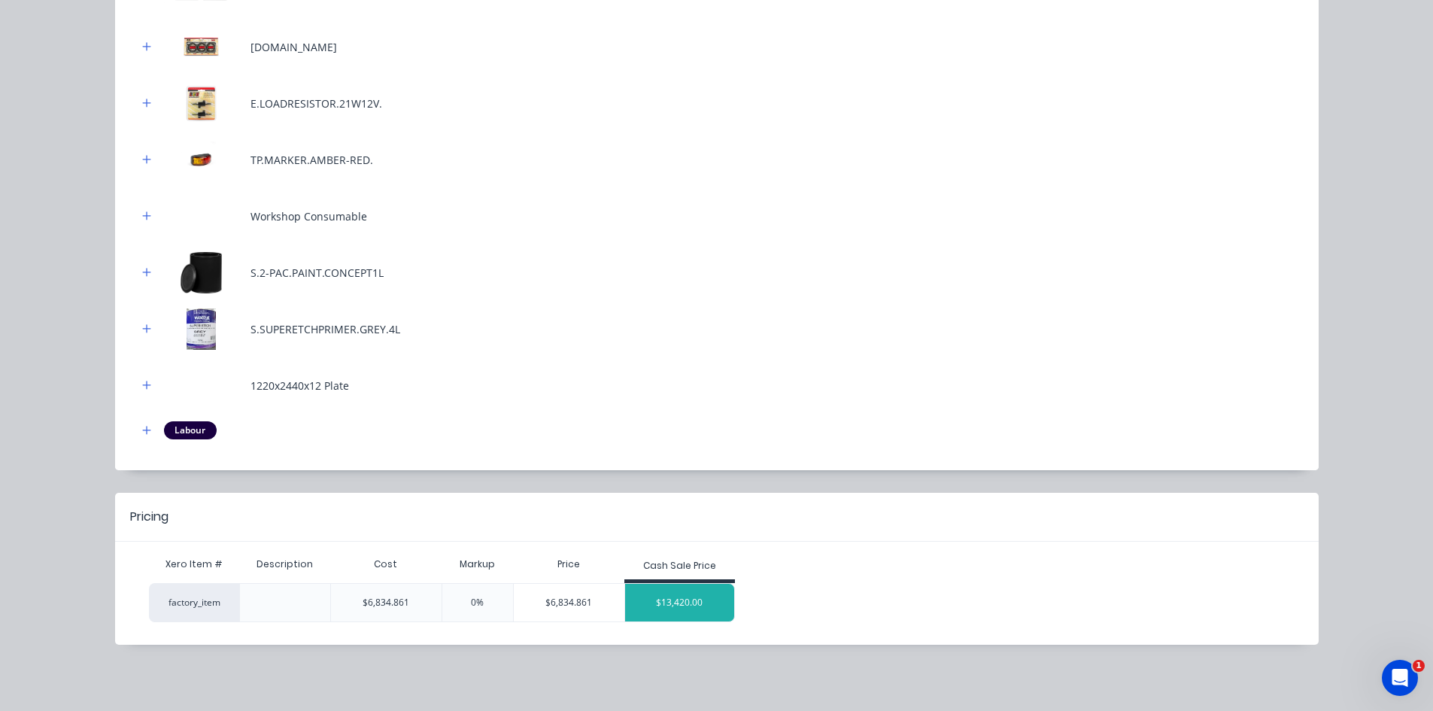  I want to click on div: 0%, so click(478, 602).